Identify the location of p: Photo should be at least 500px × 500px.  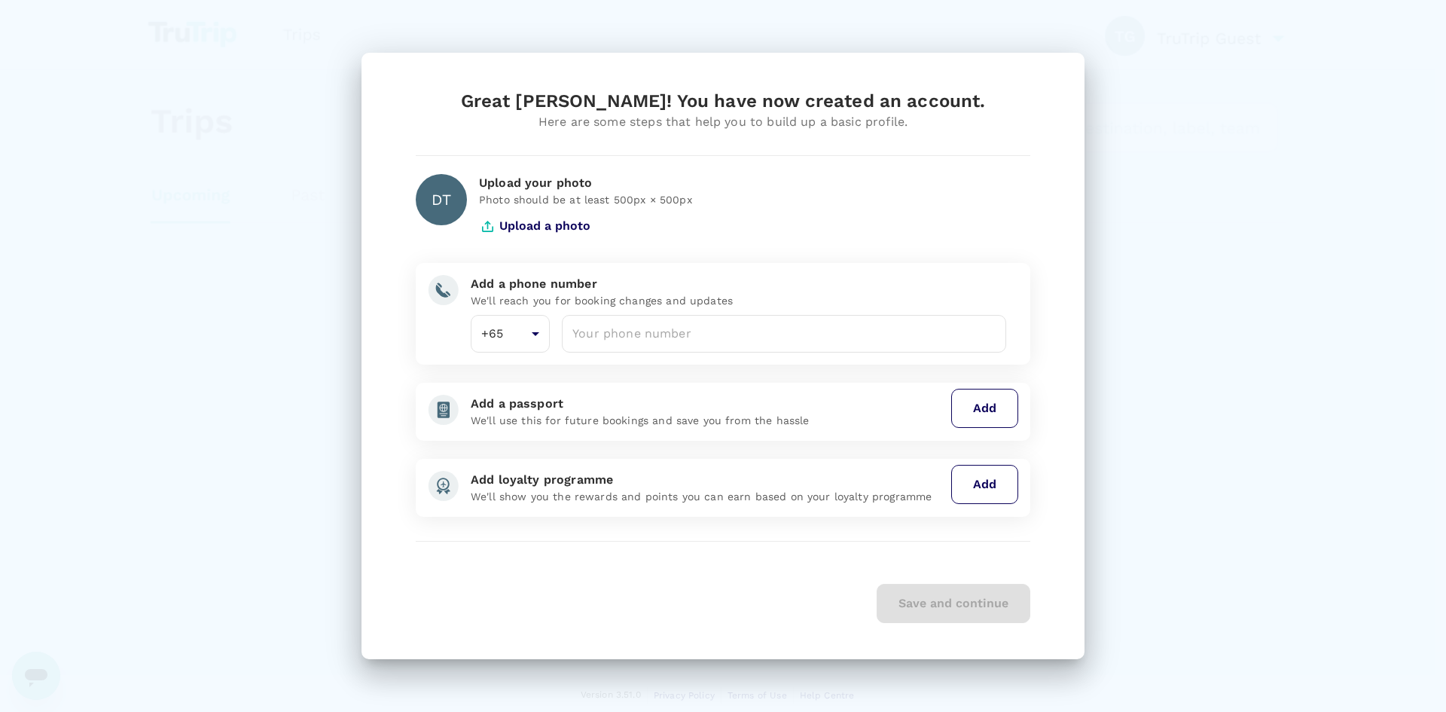
(755, 200).